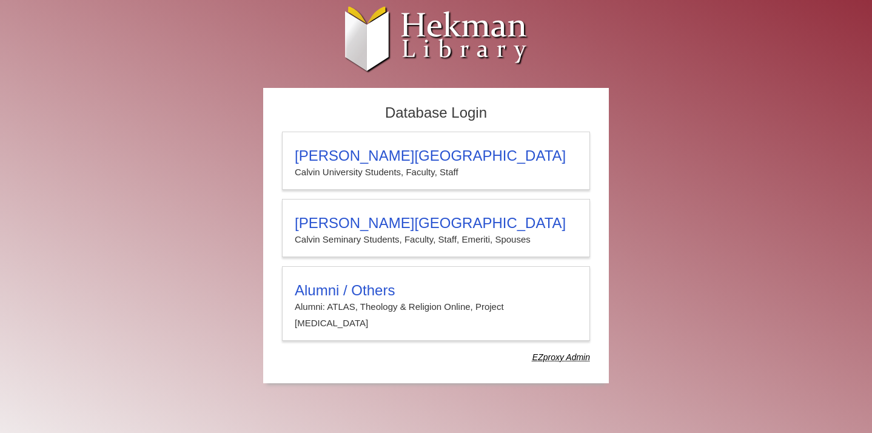 The width and height of the screenshot is (872, 433). Describe the element at coordinates (561, 357) in the screenshot. I see `dfn: Use Alumni login` at that location.